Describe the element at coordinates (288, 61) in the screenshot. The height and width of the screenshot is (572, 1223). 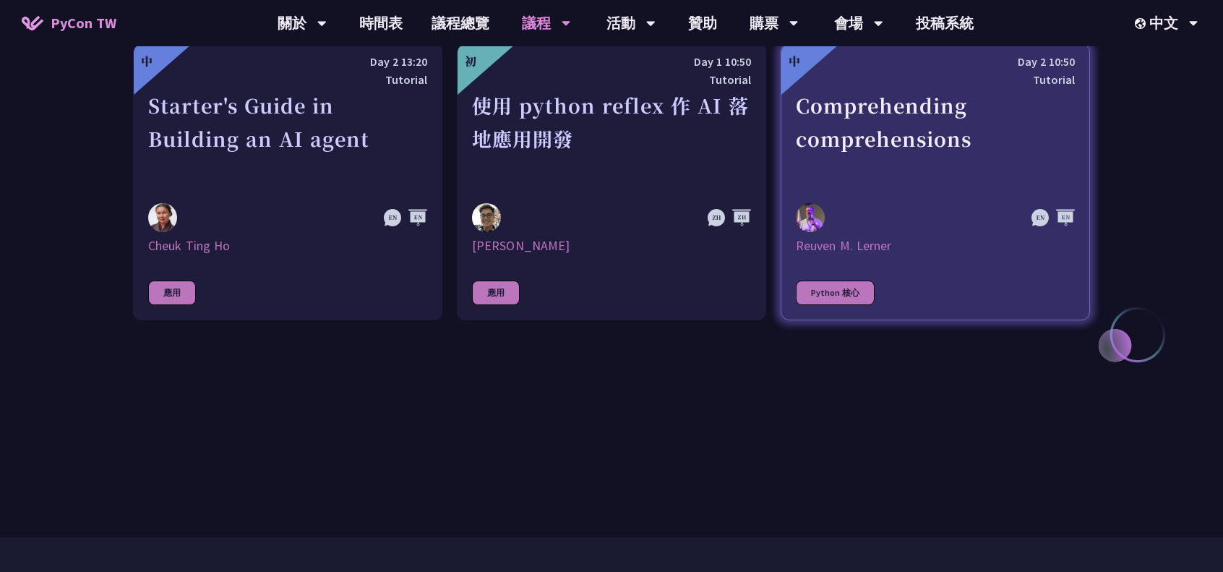
I see `div: Day 2 13:20` at that location.